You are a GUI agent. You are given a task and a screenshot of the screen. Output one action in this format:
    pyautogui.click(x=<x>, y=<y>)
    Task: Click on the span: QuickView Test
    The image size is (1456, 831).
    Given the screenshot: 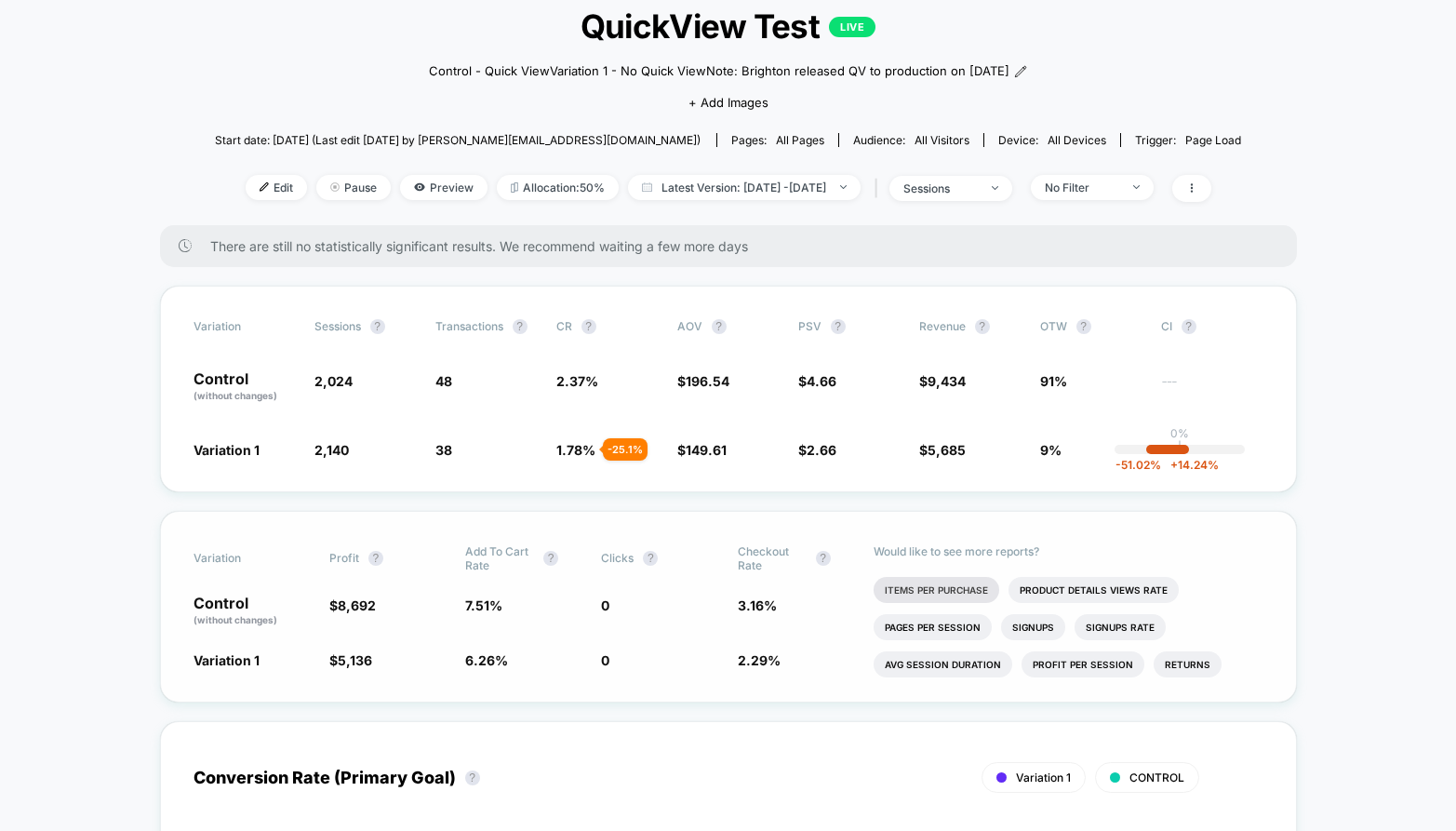 What is the action you would take?
    pyautogui.click(x=728, y=26)
    